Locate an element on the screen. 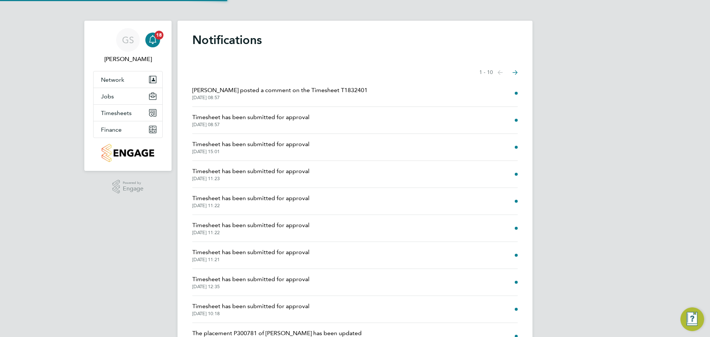  span: Engage is located at coordinates (133, 189).